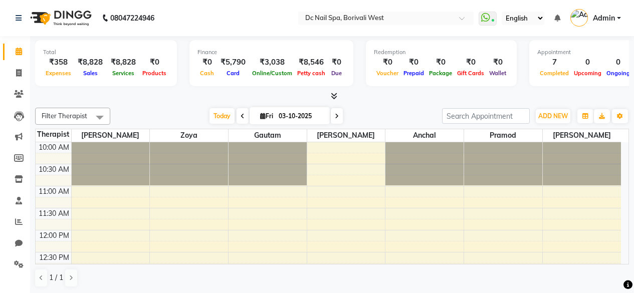 Image resolution: width=634 pixels, height=293 pixels. Describe the element at coordinates (58, 73) in the screenshot. I see `span: Expenses` at that location.